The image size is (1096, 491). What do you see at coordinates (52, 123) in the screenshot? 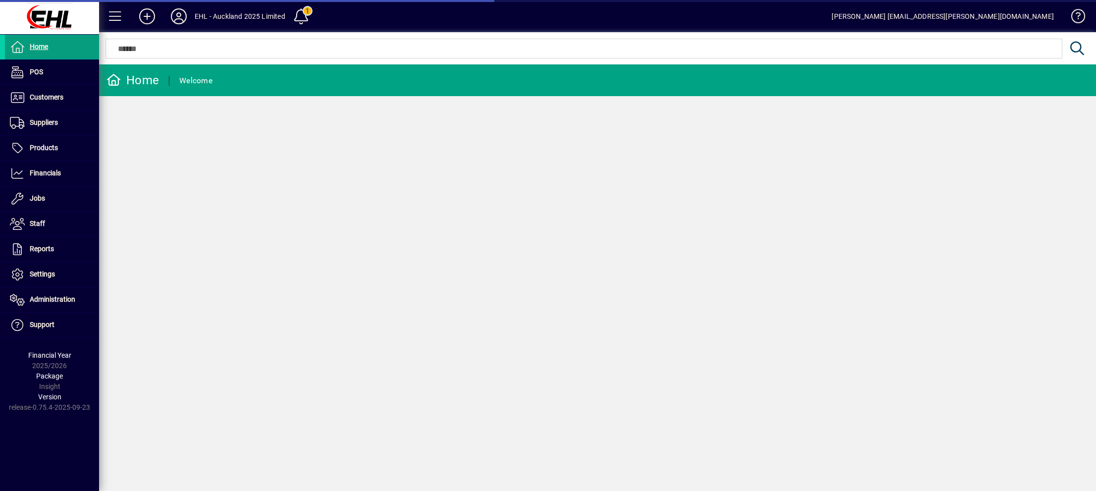
I see `a: Suppliers` at bounding box center [52, 123].